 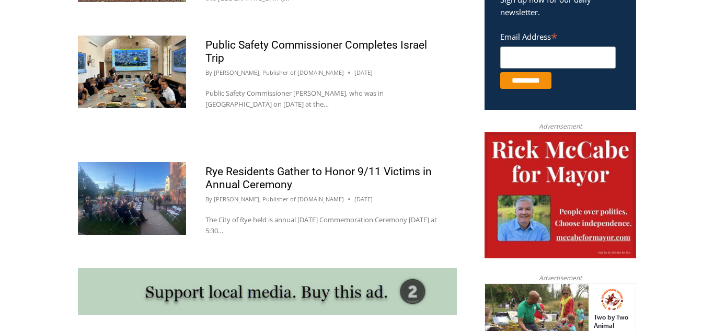 What do you see at coordinates (132, 198) in the screenshot?
I see `a: (PHOTO: The City of Rye's annual September 11th Commemoration Ceremony on Thursday, September 11,...` at bounding box center [132, 198].